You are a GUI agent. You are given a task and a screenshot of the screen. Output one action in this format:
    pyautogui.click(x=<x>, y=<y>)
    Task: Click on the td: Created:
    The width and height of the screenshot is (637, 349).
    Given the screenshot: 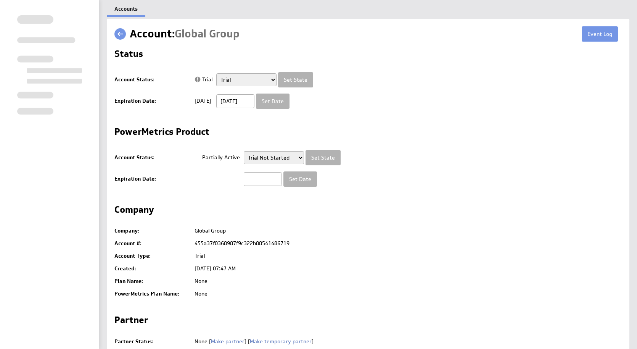 What is the action you would take?
    pyautogui.click(x=153, y=268)
    